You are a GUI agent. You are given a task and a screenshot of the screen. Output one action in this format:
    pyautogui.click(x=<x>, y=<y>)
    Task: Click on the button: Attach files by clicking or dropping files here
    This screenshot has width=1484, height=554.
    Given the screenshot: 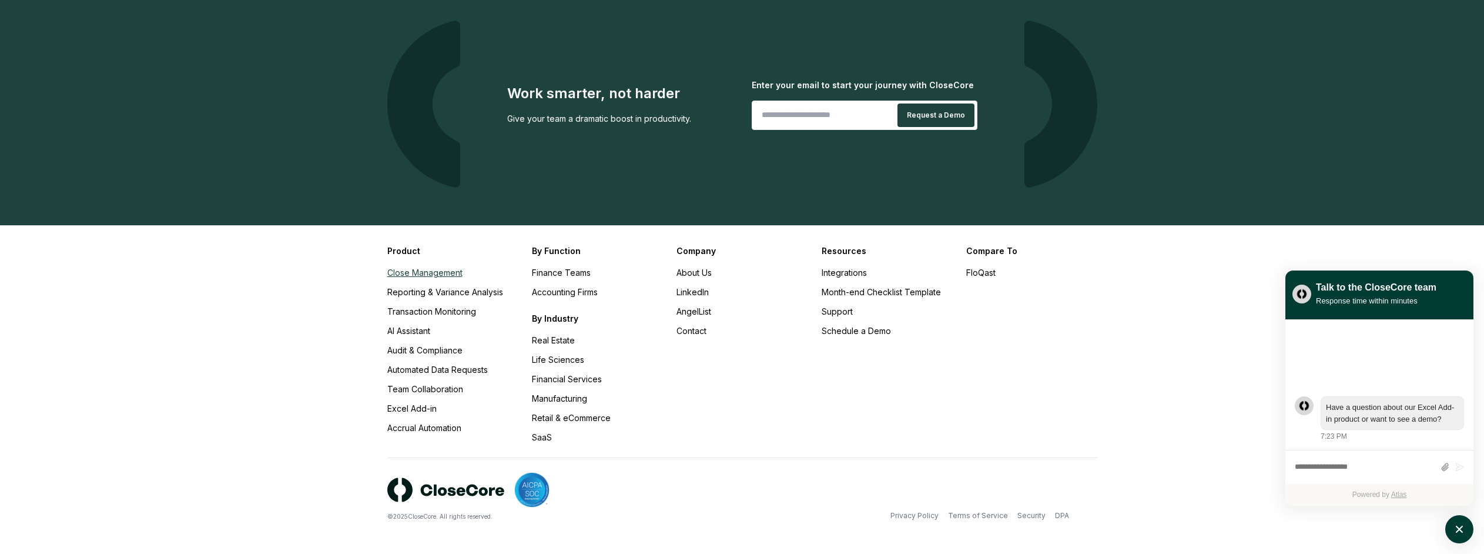 What is the action you would take?
    pyautogui.click(x=1445, y=467)
    